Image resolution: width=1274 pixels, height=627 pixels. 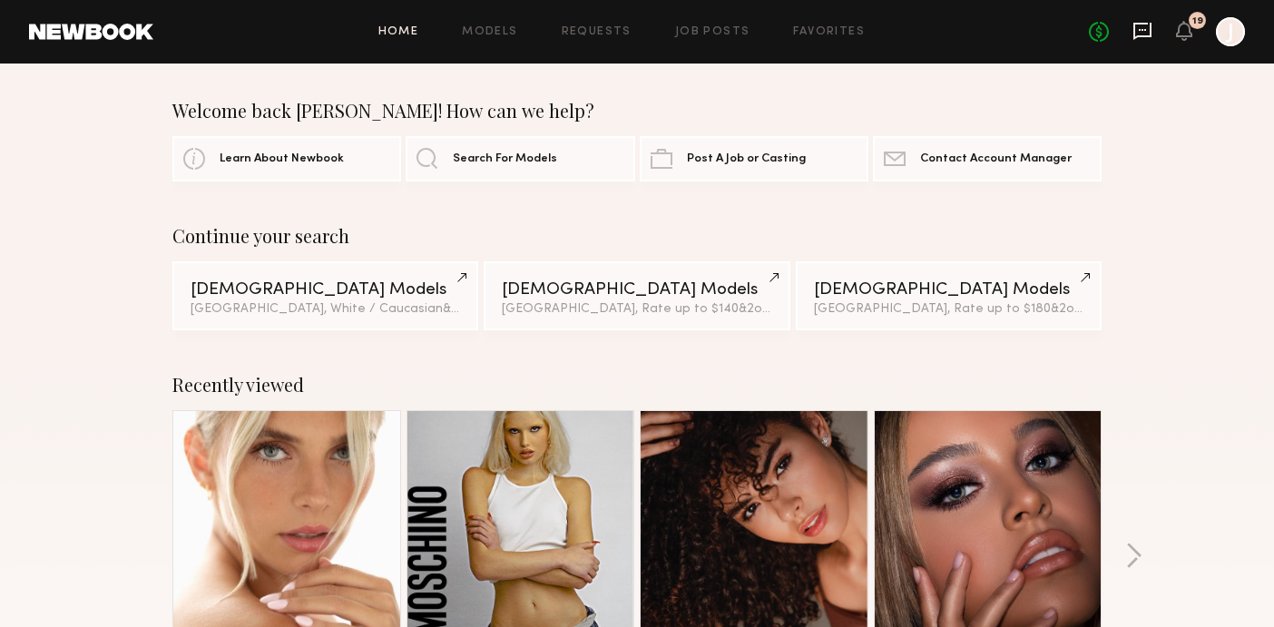 I want to click on a: J, so click(x=1231, y=32).